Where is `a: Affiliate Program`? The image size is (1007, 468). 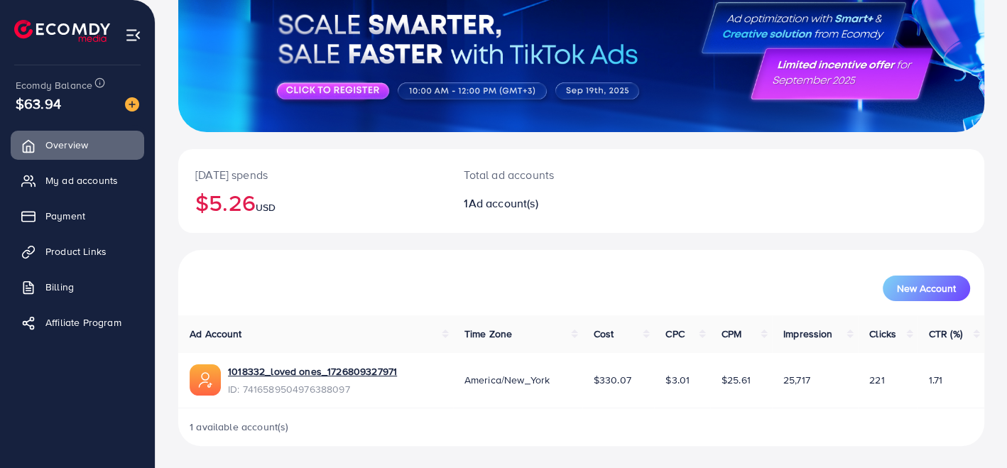
a: Affiliate Program is located at coordinates (77, 322).